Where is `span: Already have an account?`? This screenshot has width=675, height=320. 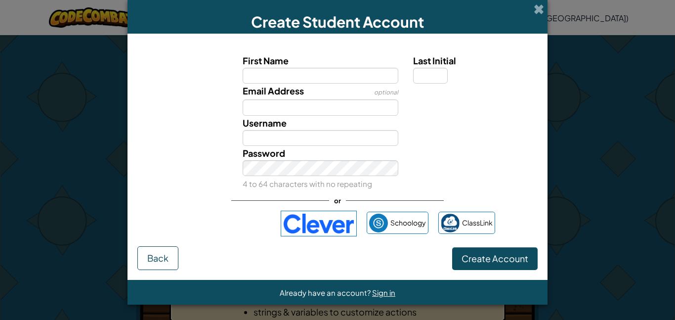
span: Already have an account? is located at coordinates (326, 292).